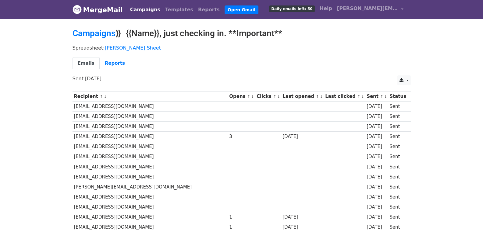 The width and height of the screenshot is (483, 235). I want to click on h2: ⟫ {{Name}}, just checking in. **Important**, so click(241, 33).